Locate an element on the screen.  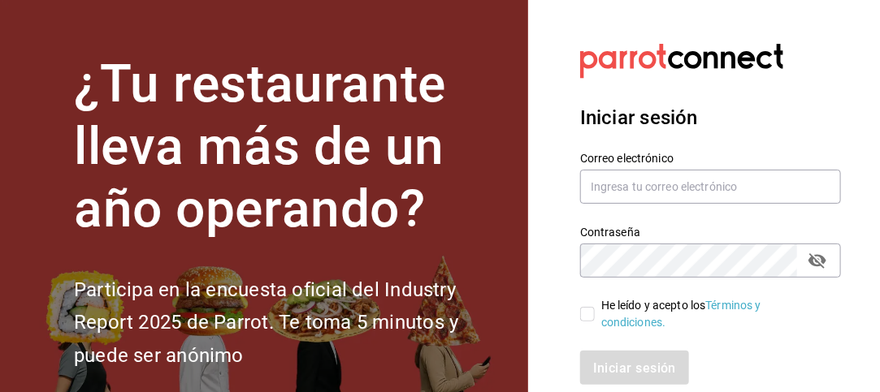
font: ¿Tu restaurante lleva más de un año operando? is located at coordinates (260, 146).